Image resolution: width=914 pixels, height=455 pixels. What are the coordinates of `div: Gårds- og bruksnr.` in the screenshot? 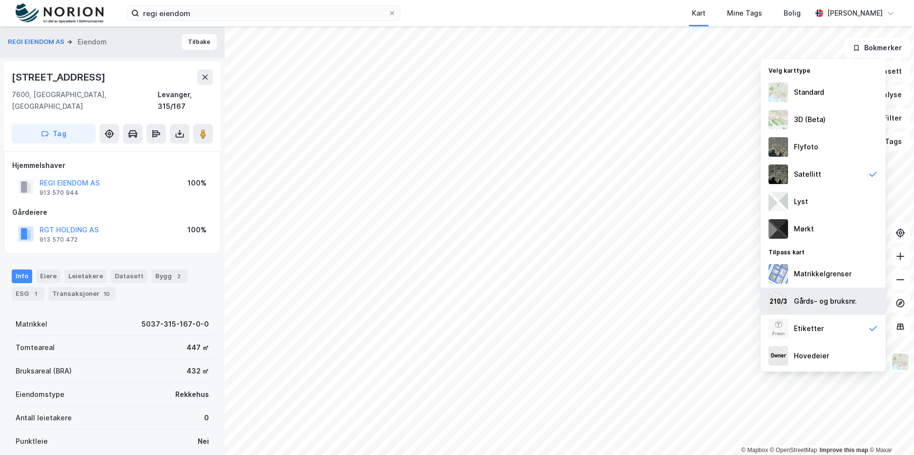 It's located at (825, 301).